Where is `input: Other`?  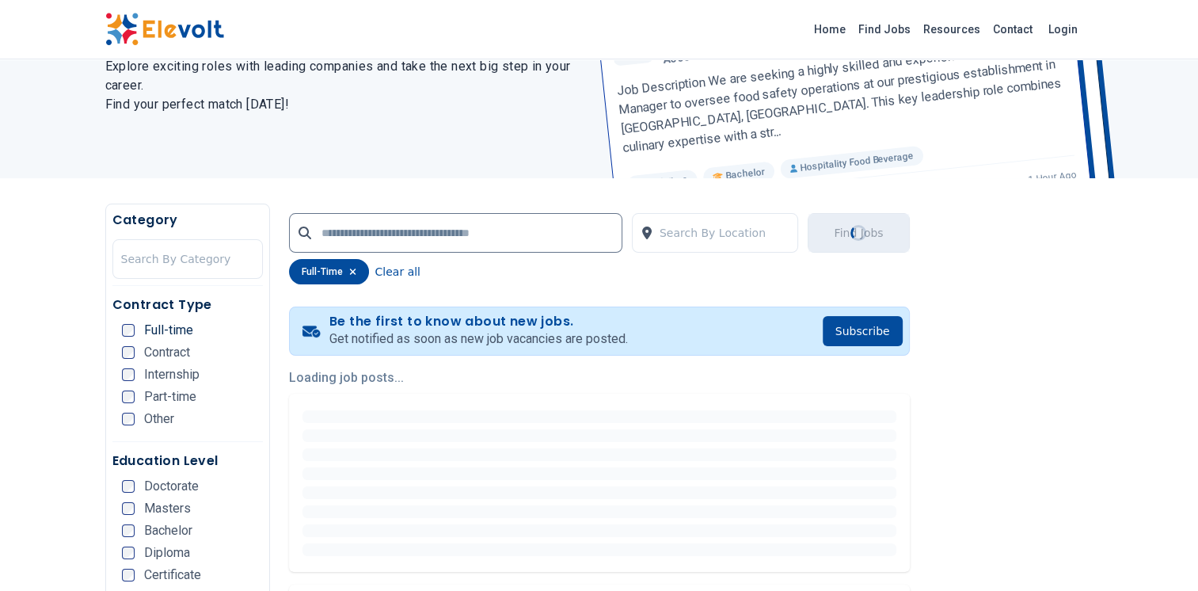
input: Other is located at coordinates (128, 419).